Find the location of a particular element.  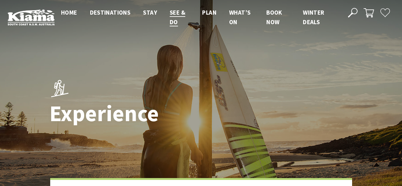

span: Stay is located at coordinates (150, 12).